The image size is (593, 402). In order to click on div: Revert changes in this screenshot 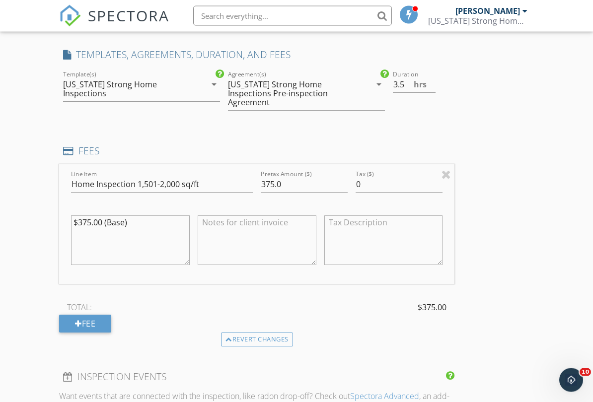, I will do `click(257, 340)`.